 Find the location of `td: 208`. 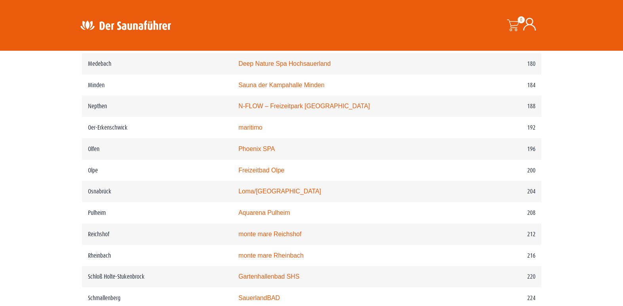

td: 208 is located at coordinates (500, 213).